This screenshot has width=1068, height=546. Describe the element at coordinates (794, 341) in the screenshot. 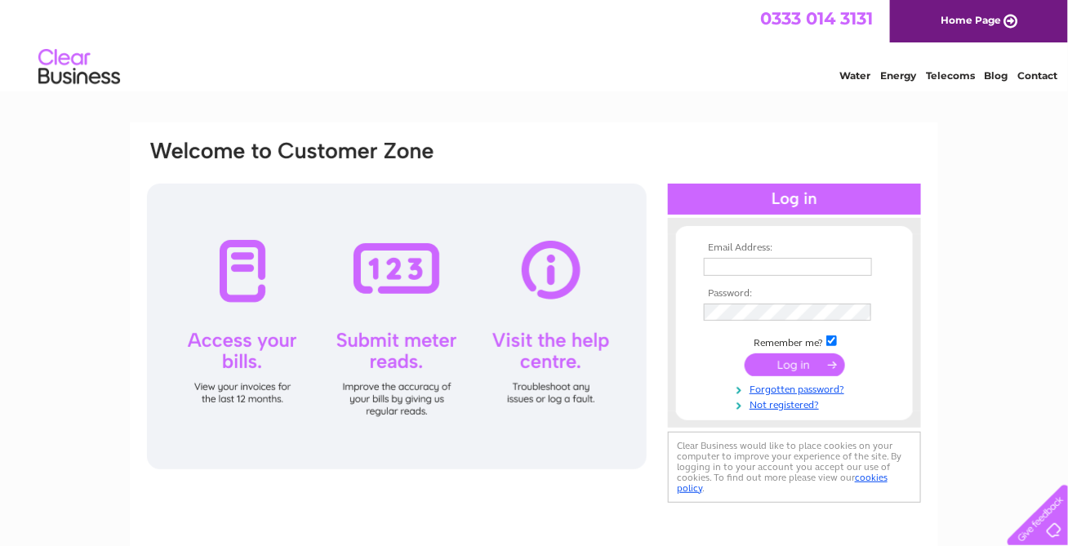

I see `td: Remember me?` at that location.